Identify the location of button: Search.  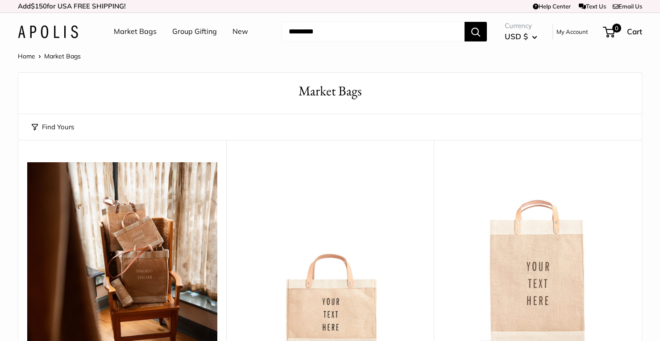
(476, 32).